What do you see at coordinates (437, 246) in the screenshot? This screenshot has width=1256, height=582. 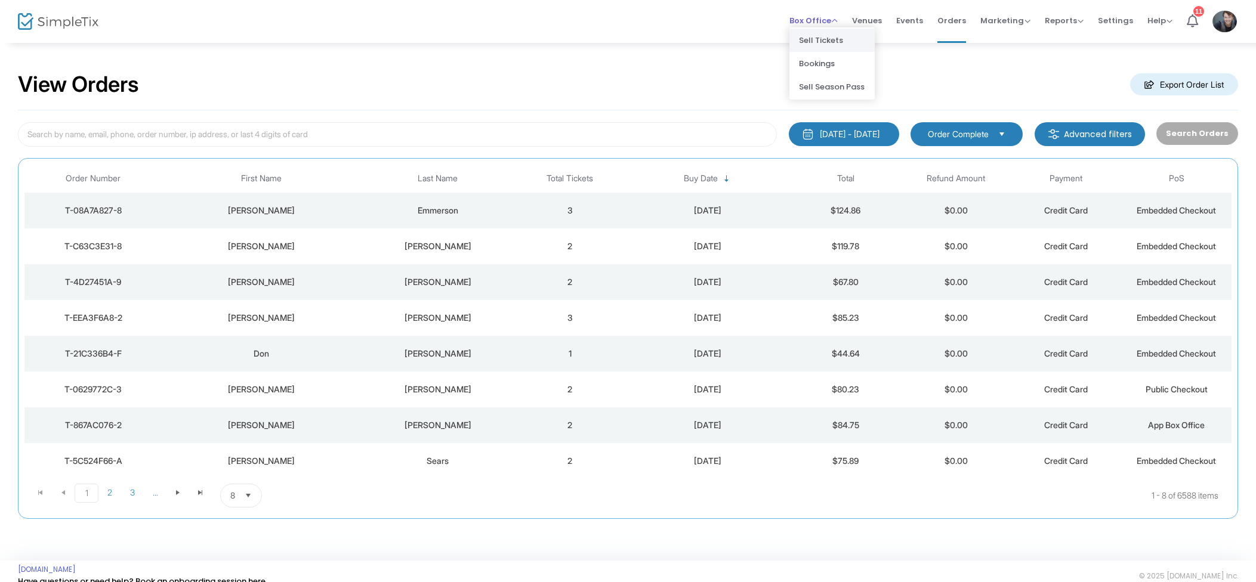 I see `div: Brunelle` at bounding box center [437, 246].